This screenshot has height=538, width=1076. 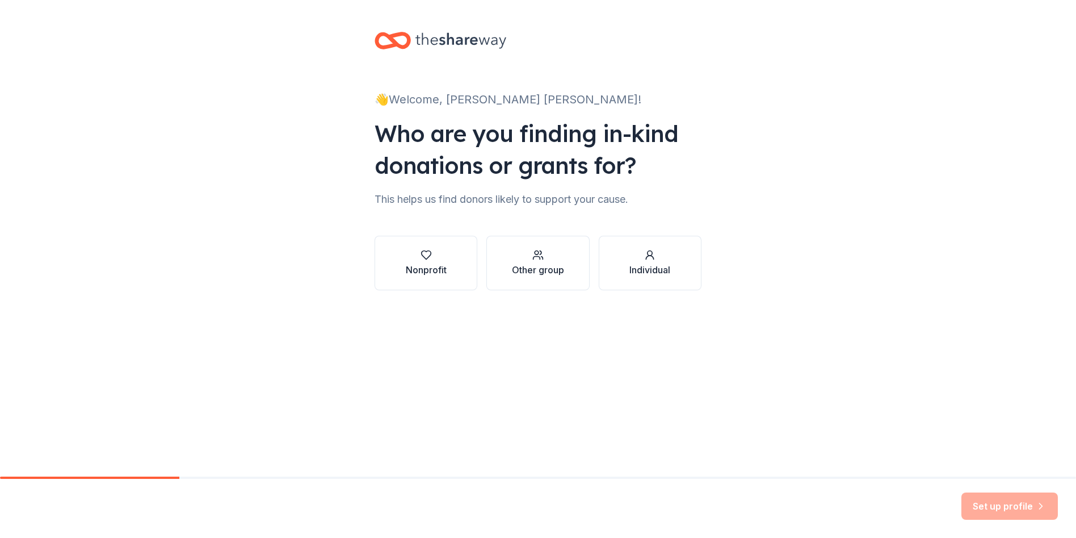 What do you see at coordinates (538, 149) in the screenshot?
I see `div: Who are you finding in-kind donations or grants for?` at bounding box center [538, 149].